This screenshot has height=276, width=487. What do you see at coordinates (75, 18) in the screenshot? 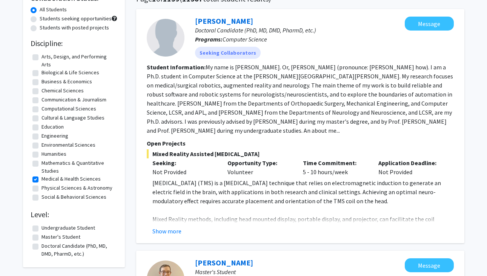
I see `label: Students seeking opportunities` at bounding box center [75, 18].